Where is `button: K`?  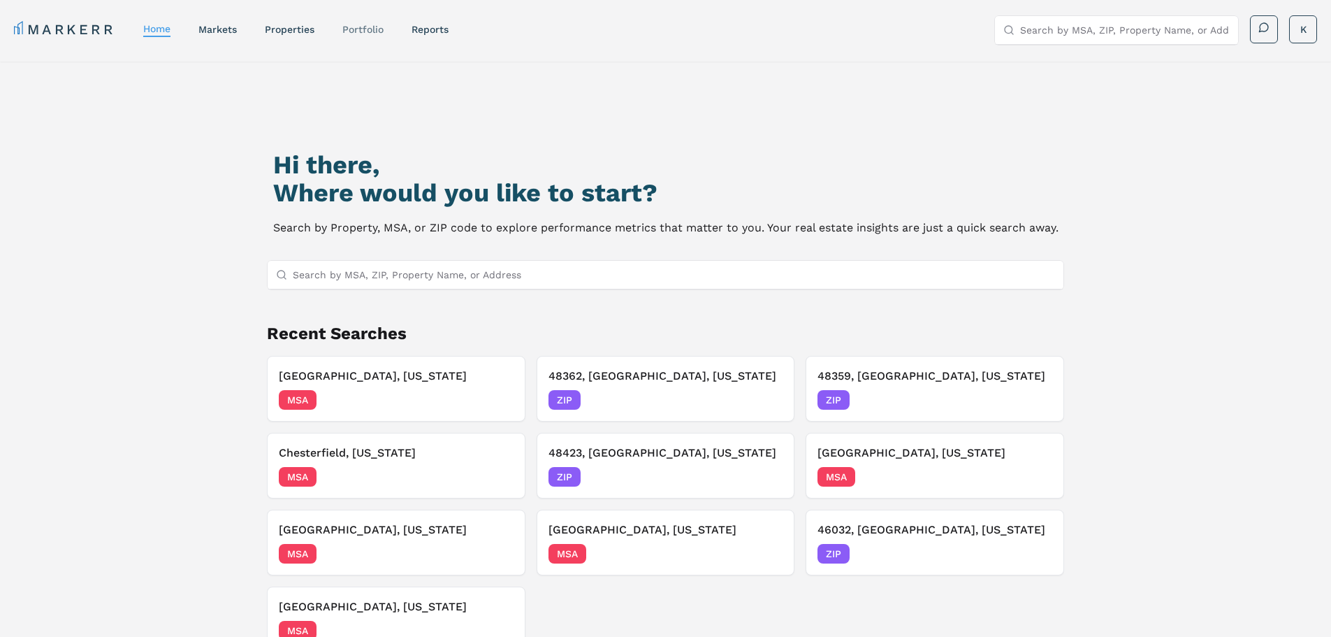 button: K is located at coordinates (1303, 29).